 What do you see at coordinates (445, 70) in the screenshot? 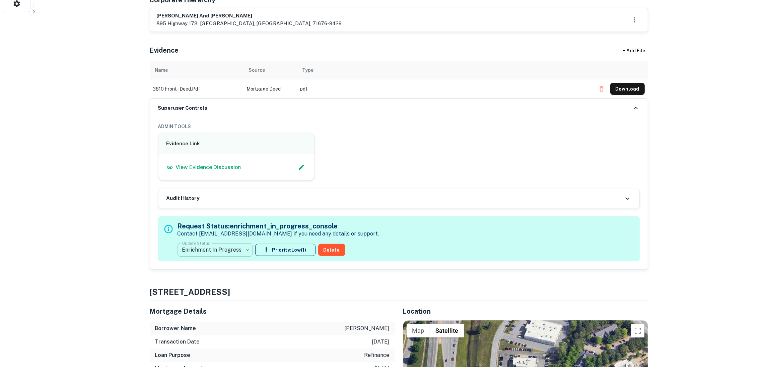
I see `th: Type` at bounding box center [445, 70].